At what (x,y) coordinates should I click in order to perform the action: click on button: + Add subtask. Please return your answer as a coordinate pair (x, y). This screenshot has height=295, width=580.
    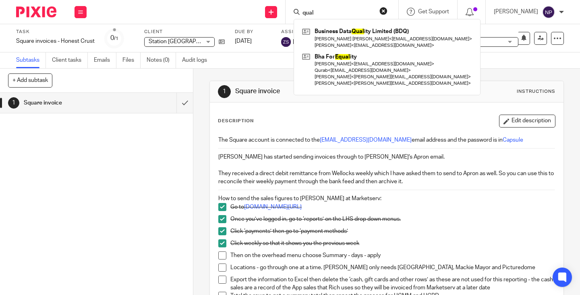
    Looking at the image, I should click on (30, 80).